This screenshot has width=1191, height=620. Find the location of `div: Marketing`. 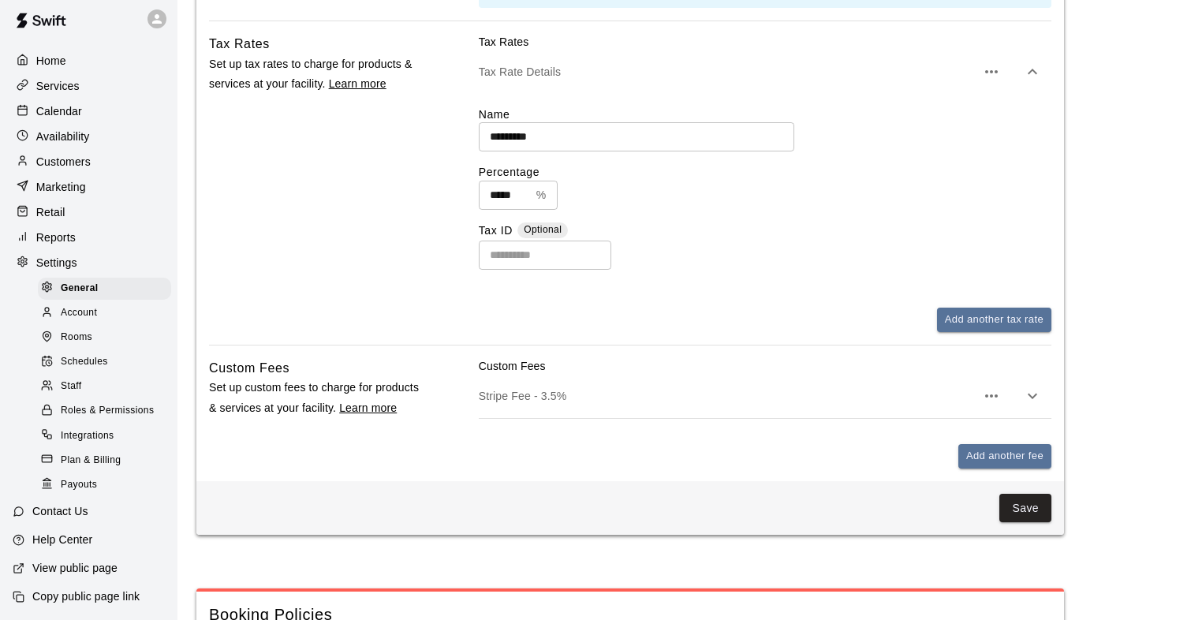

div: Marketing is located at coordinates (88, 187).